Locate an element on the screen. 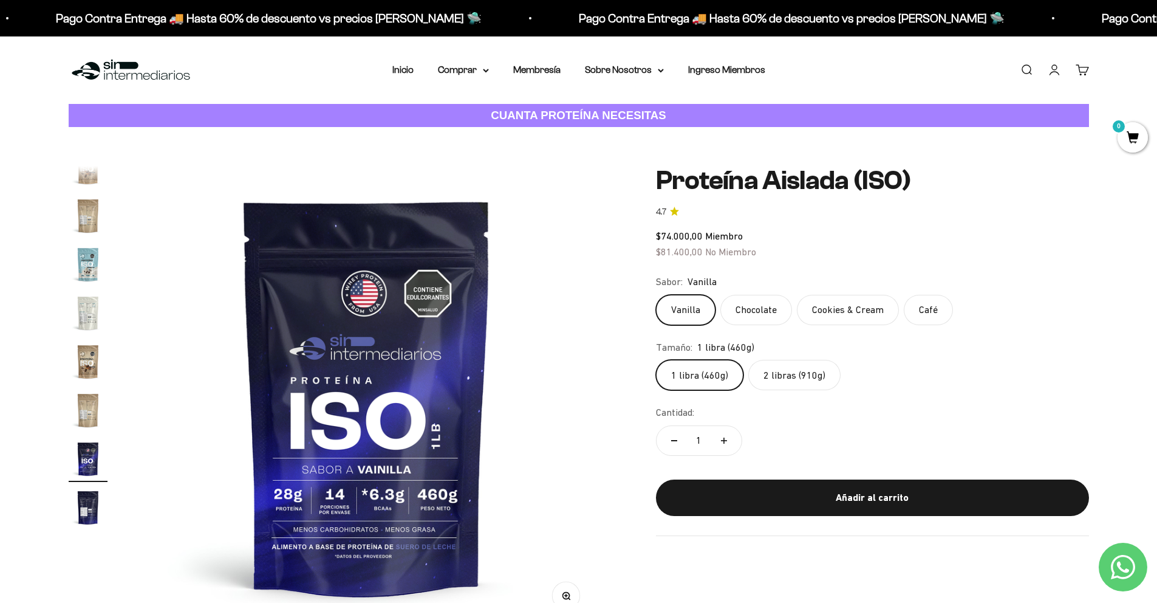 The image size is (1157, 603). a: Inicio is located at coordinates (403, 69).